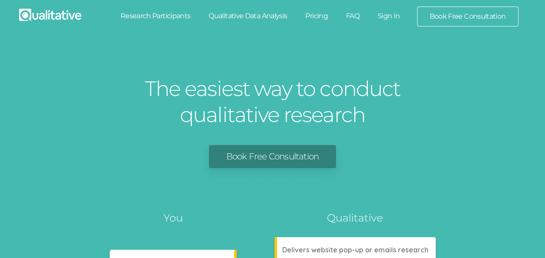  Describe the element at coordinates (353, 16) in the screenshot. I see `a: FAQ` at that location.